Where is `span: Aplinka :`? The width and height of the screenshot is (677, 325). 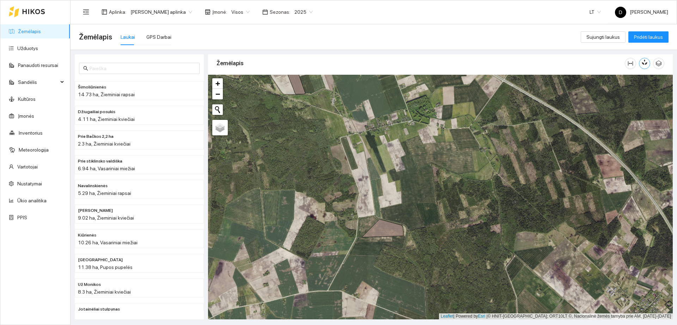
span: Aplinka : is located at coordinates (117, 12).